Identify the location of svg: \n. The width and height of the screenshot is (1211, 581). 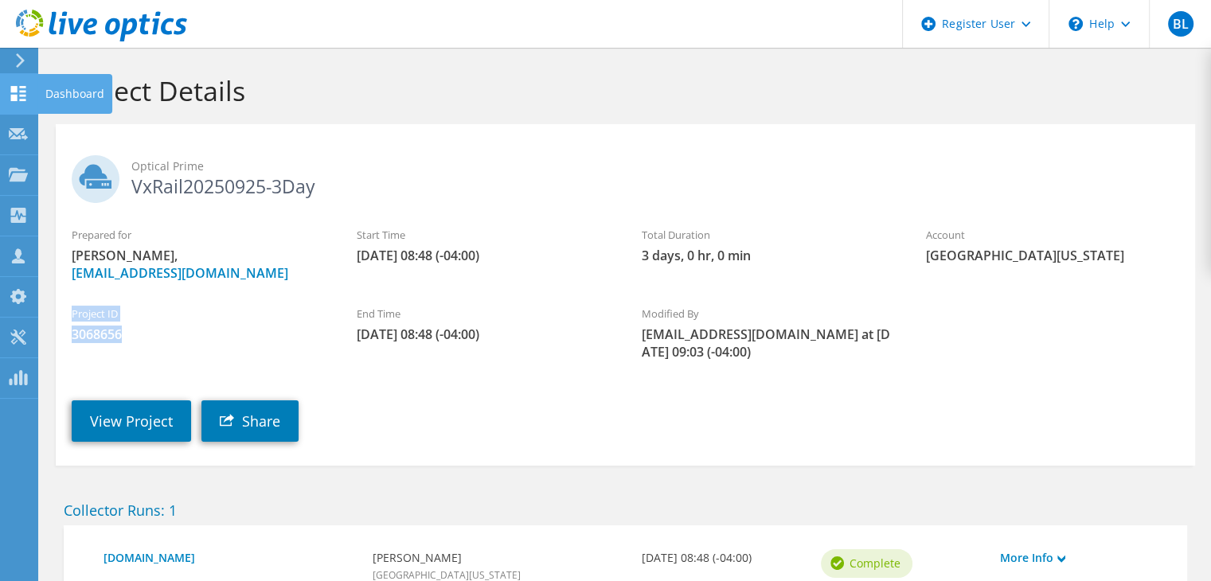
(1075, 24).